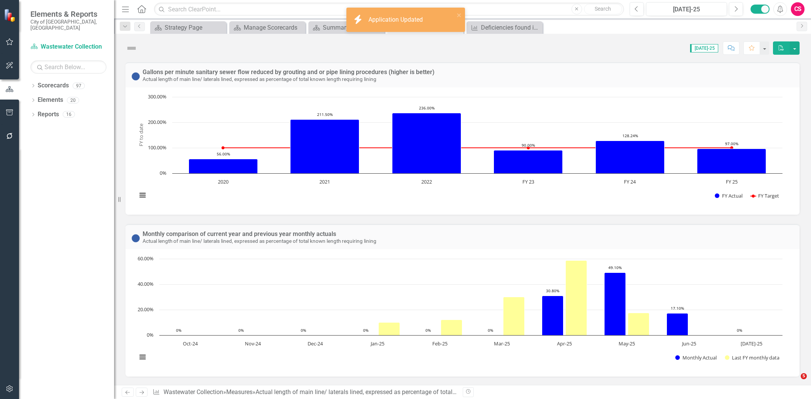  I want to click on div: Deficiencies found in Main Lines/Laterals, so click(510, 27).